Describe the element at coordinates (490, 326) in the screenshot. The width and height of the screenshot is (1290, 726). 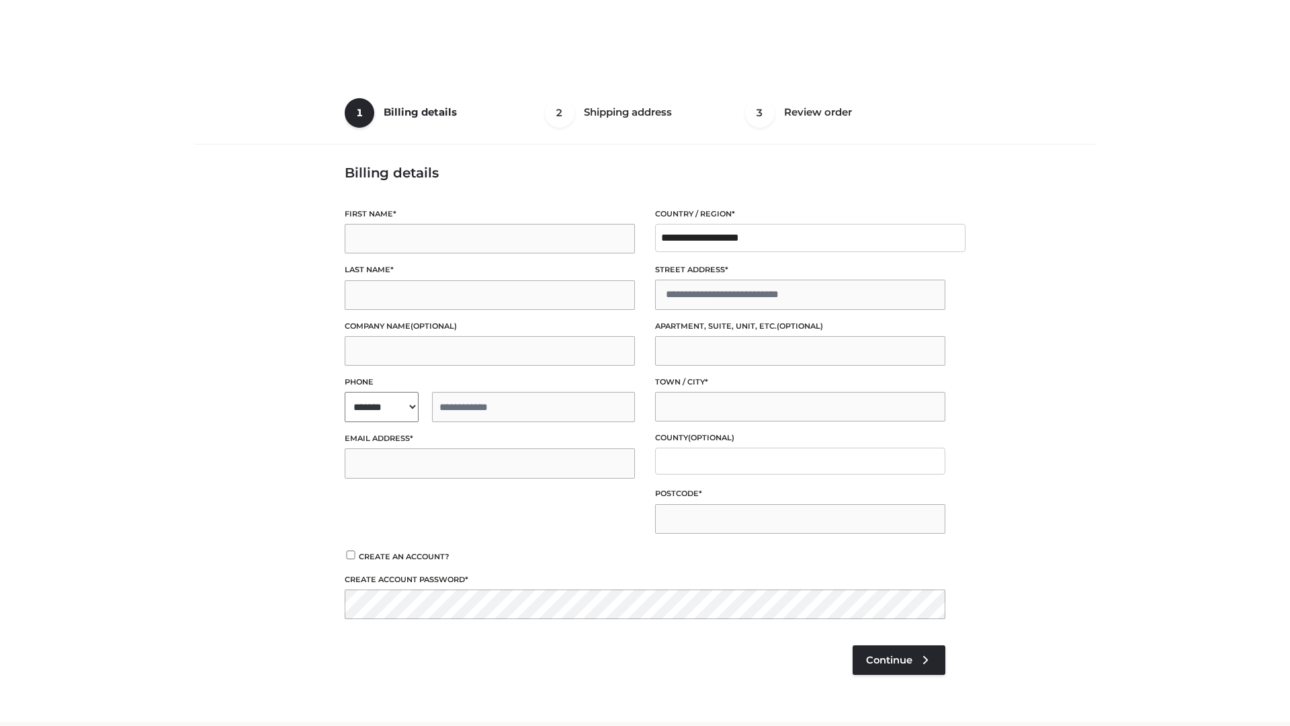
I see `label: Company name` at that location.